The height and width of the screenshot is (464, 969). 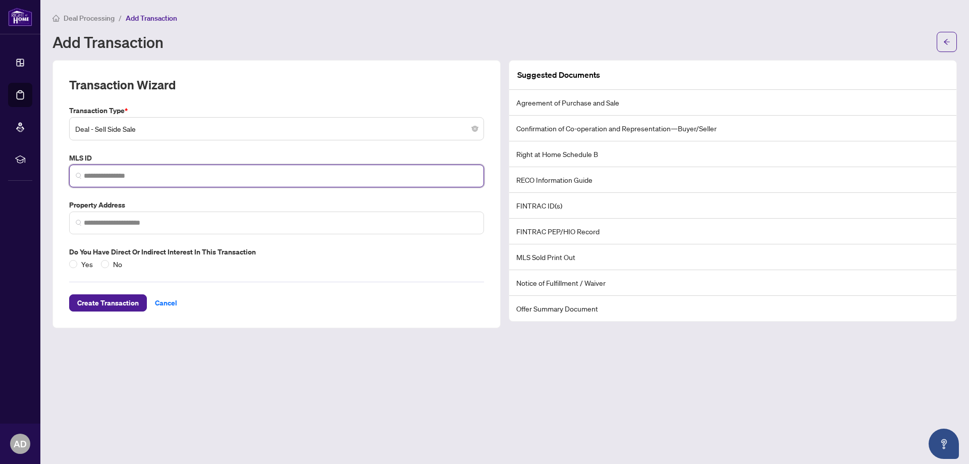 I want to click on span: Yes, so click(x=87, y=264).